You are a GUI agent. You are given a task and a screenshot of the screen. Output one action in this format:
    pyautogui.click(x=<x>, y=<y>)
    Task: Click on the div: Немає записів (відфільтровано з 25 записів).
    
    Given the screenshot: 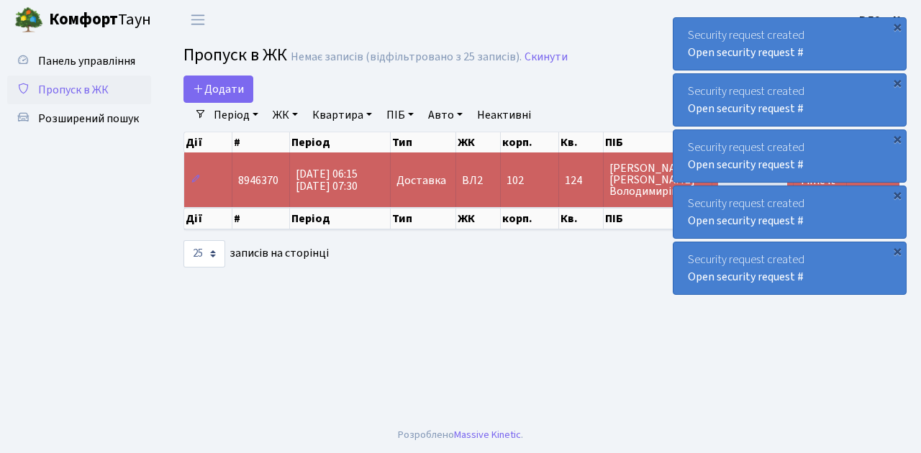 What is the action you would take?
    pyautogui.click(x=406, y=57)
    